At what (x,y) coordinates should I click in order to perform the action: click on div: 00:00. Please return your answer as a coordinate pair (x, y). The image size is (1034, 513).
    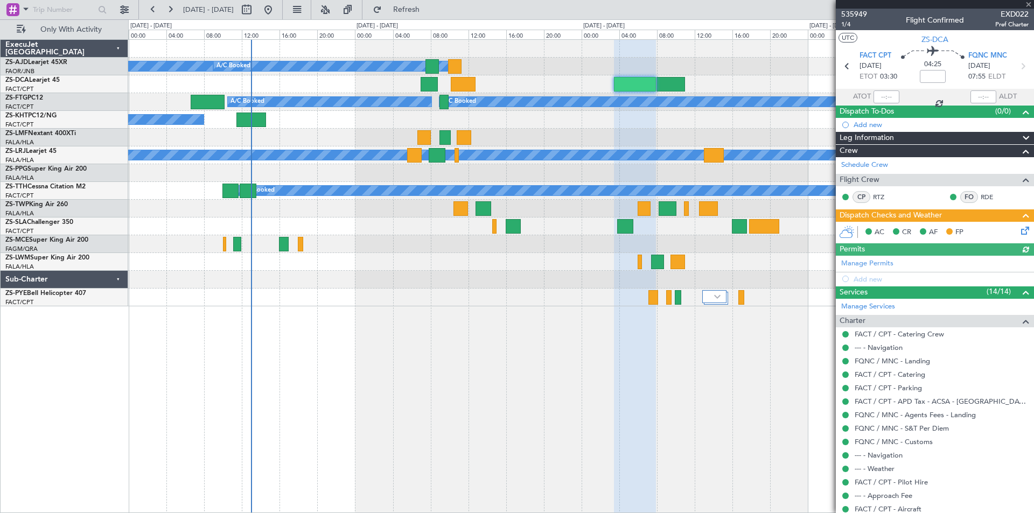
    Looking at the image, I should click on (600, 34).